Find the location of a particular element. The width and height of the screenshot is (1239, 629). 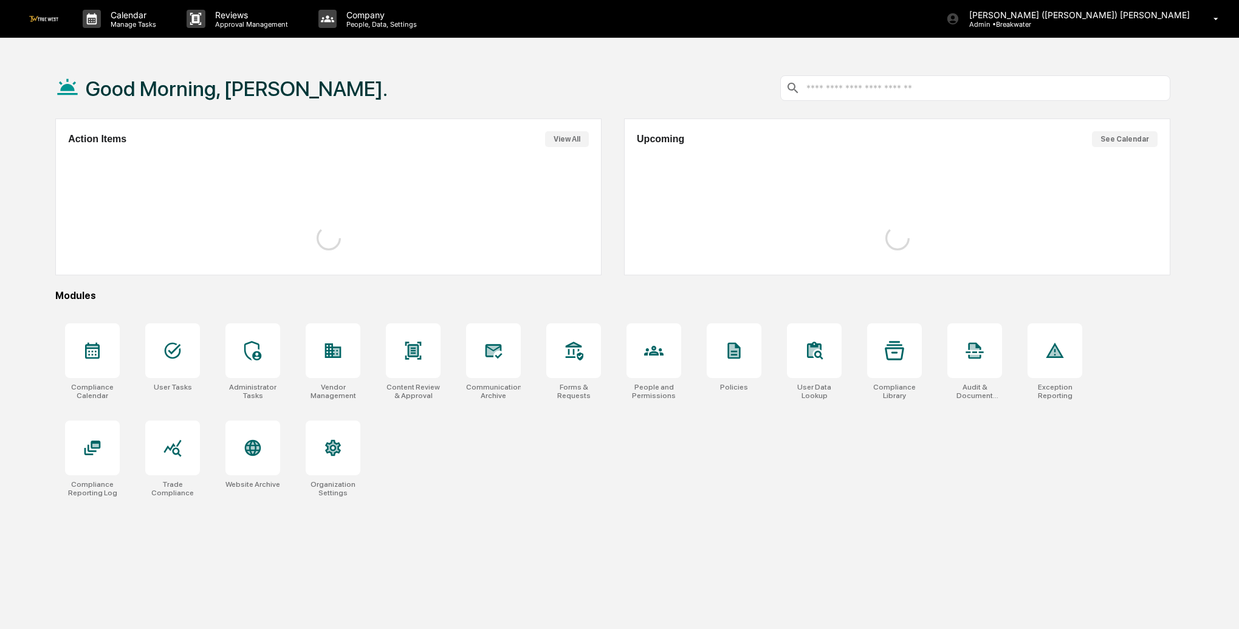

img: logo is located at coordinates (44, 18).